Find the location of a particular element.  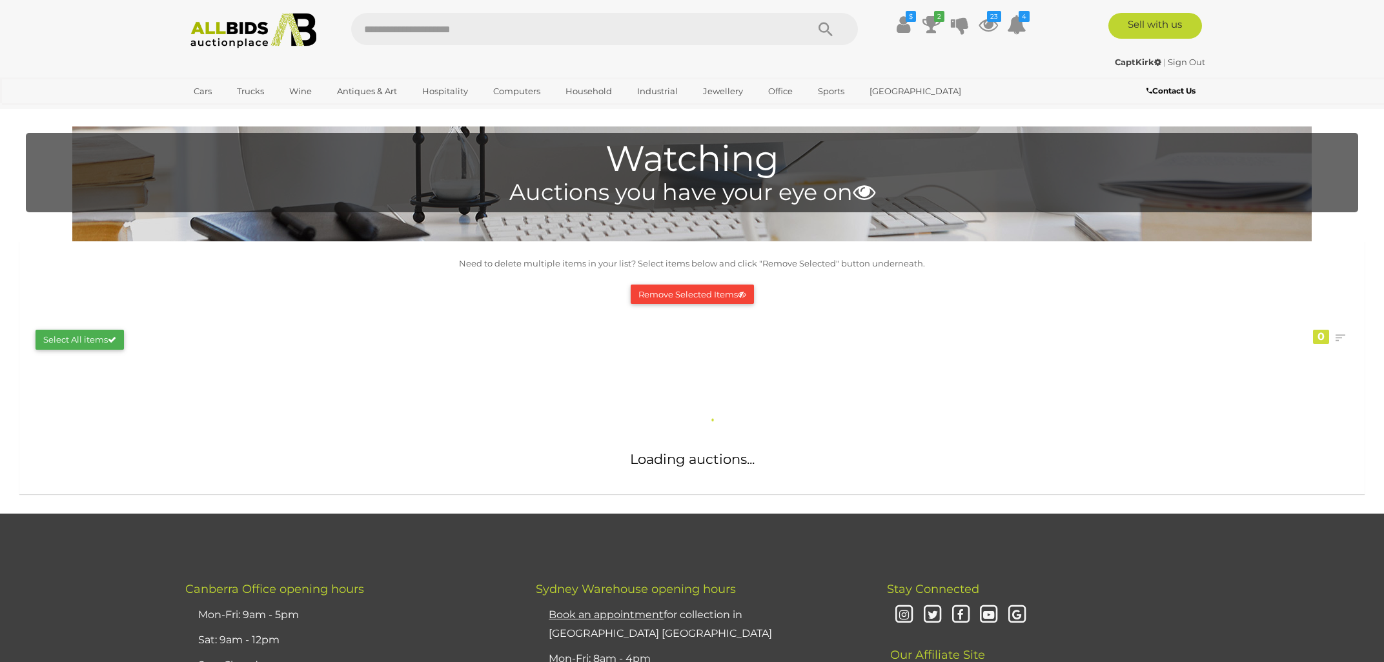

img: Allbids.com.au is located at coordinates (253, 30).